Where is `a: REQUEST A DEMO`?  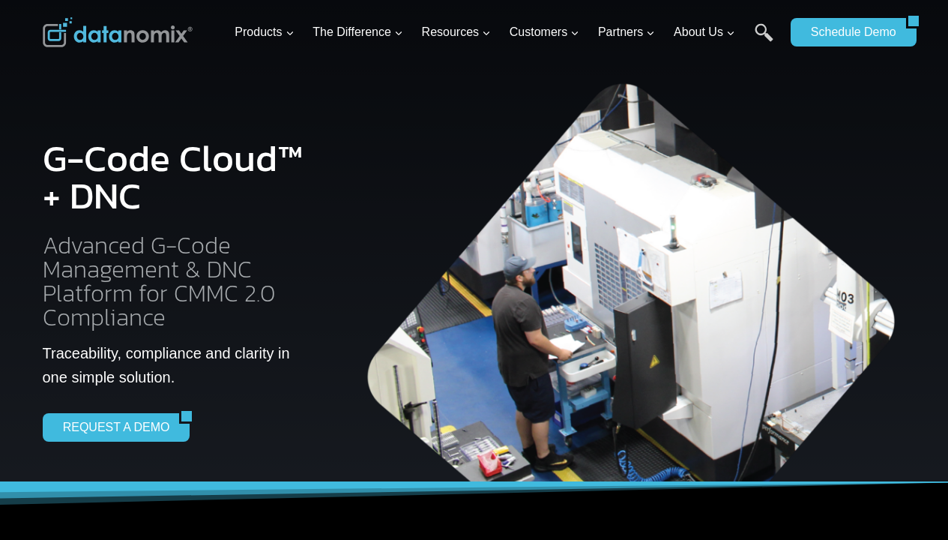 a: REQUEST A DEMO is located at coordinates (111, 427).